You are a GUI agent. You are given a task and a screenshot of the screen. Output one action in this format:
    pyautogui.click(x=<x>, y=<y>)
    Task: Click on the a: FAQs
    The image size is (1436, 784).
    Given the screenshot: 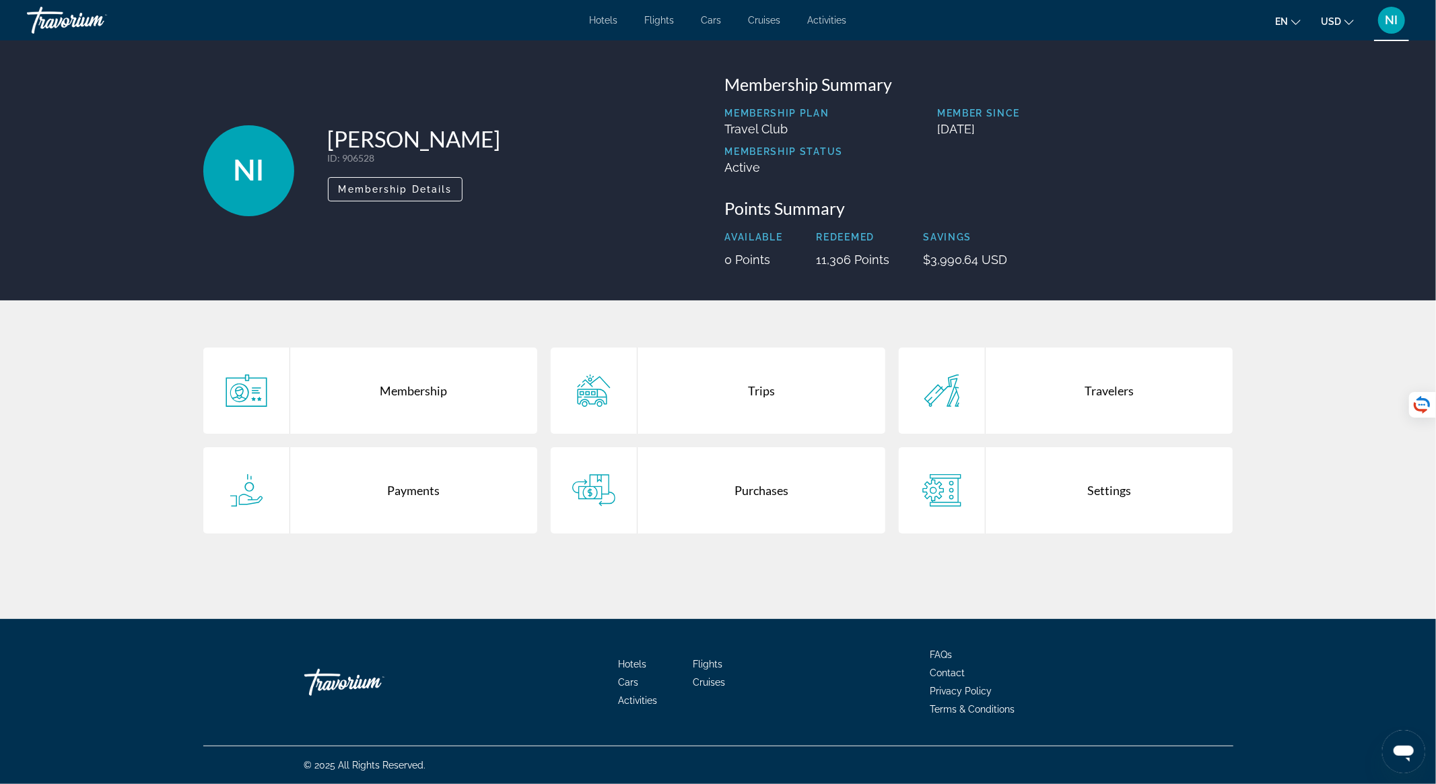 What is the action you would take?
    pyautogui.click(x=941, y=654)
    